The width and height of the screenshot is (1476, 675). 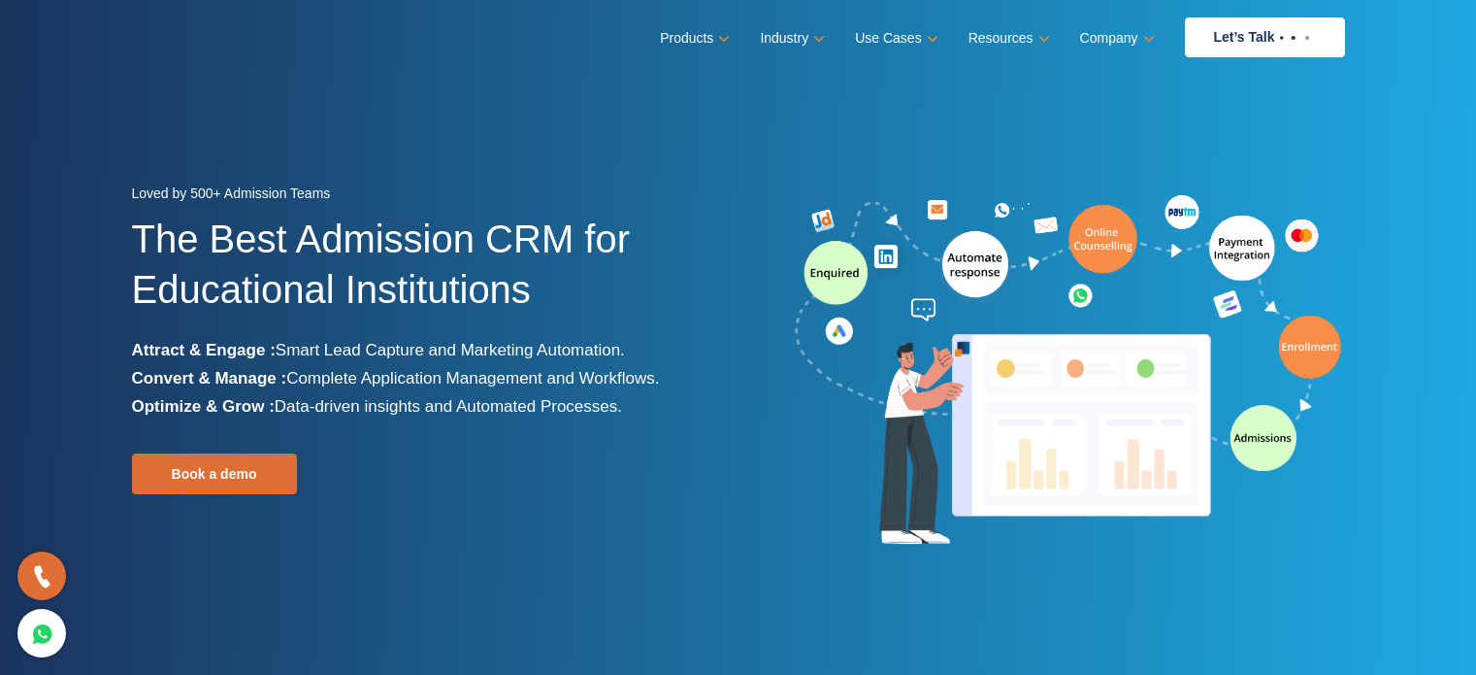 I want to click on img: admission-software-home-page-header, so click(x=1069, y=371).